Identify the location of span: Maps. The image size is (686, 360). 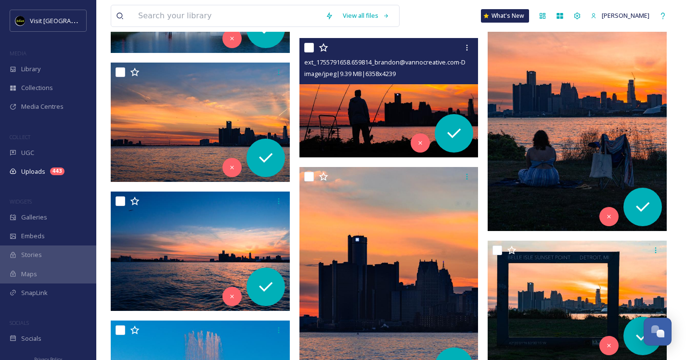
(29, 274).